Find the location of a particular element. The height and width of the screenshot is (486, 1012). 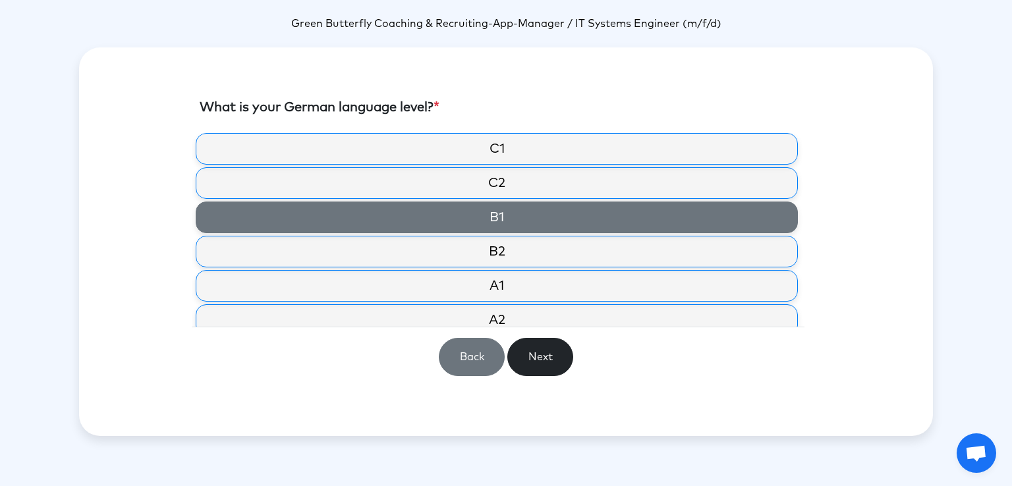

button: Next is located at coordinates (540, 357).